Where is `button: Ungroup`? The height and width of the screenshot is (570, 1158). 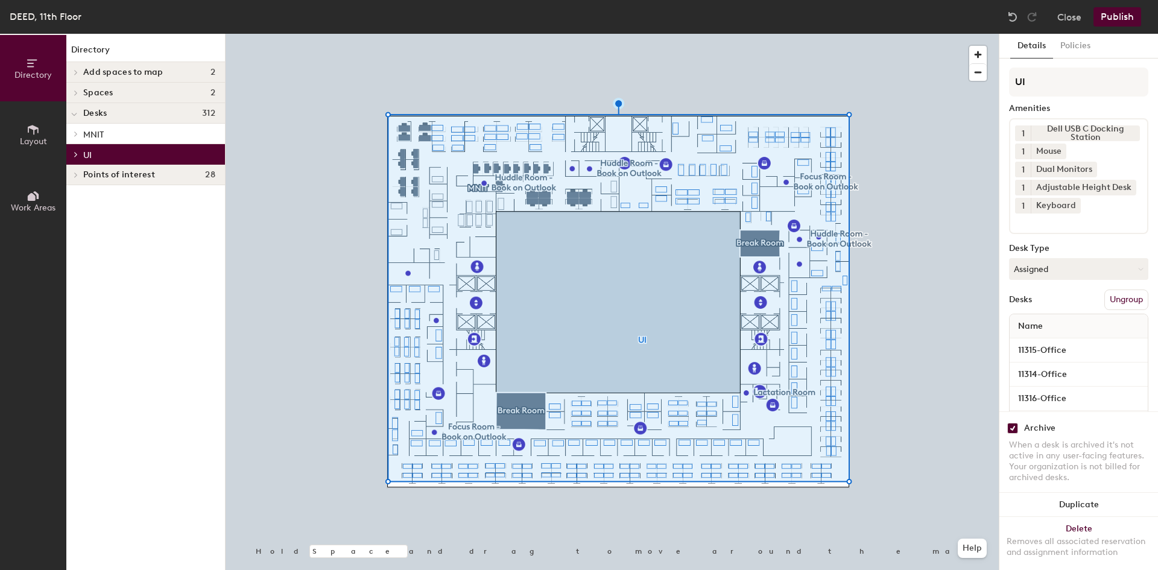 button: Ungroup is located at coordinates (1126, 300).